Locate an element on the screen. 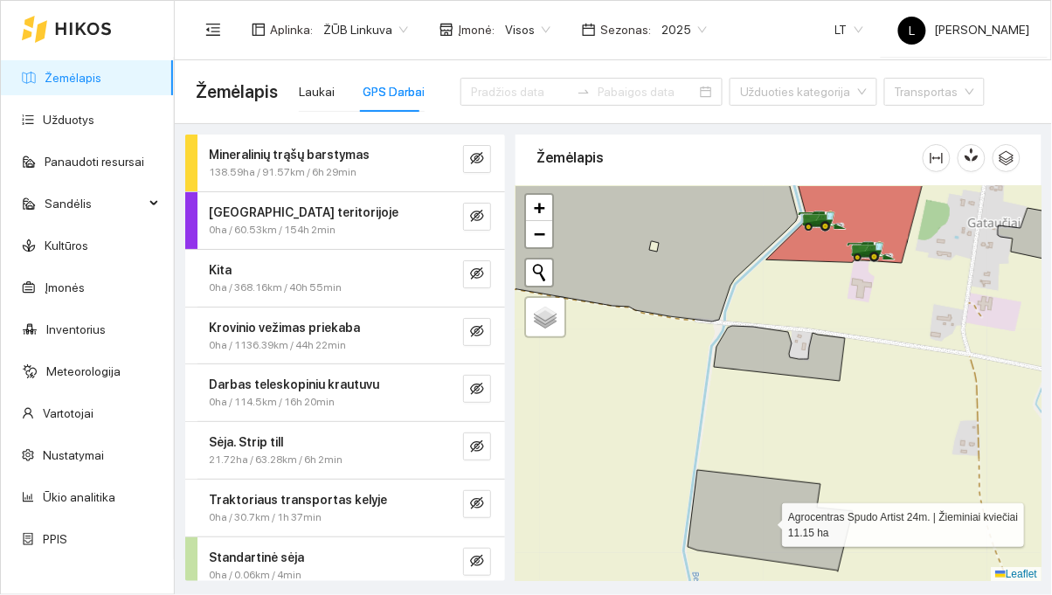 This screenshot has width=1052, height=595. a: Inventorius is located at coordinates (76, 329).